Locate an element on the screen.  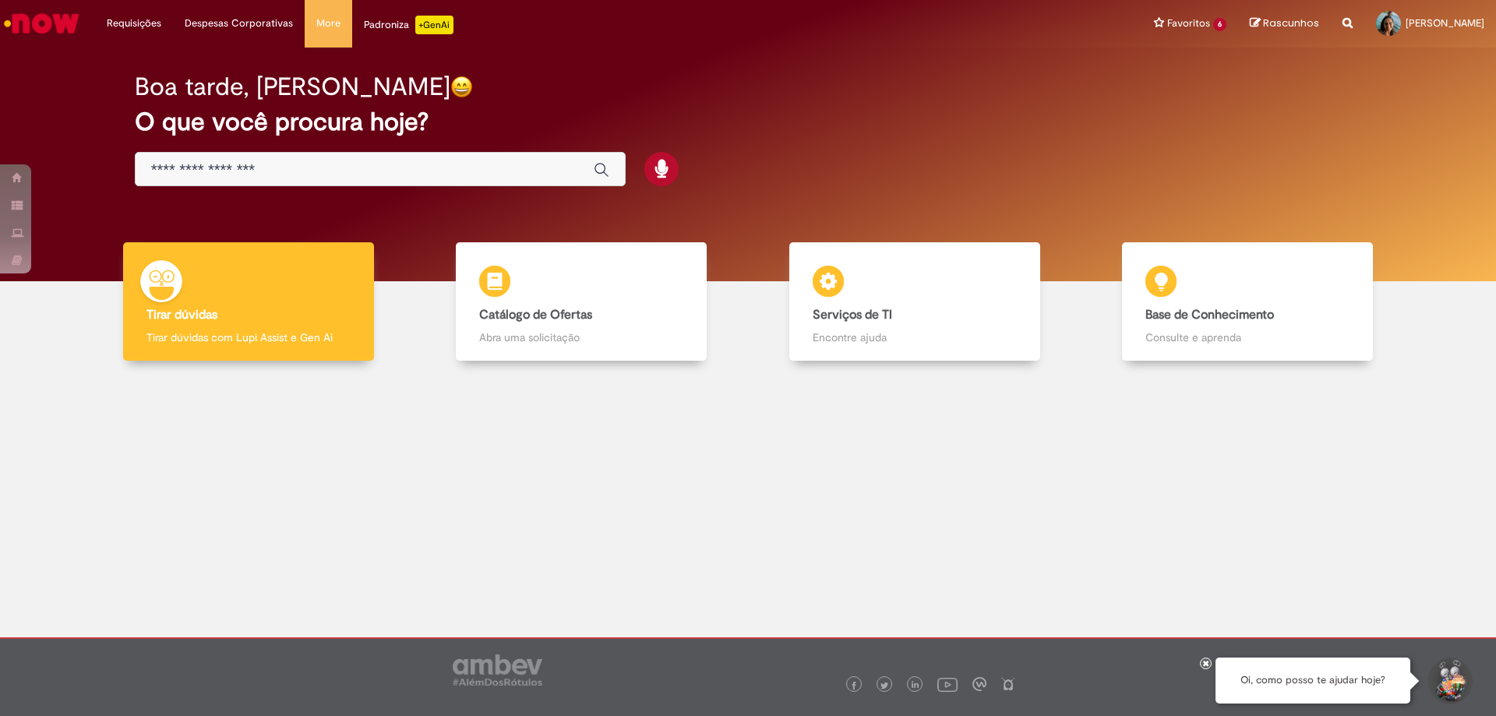
a: Tirar dúvidas Tirar dúvidas com Lupi Assist e Gen Ai is located at coordinates (249, 302).